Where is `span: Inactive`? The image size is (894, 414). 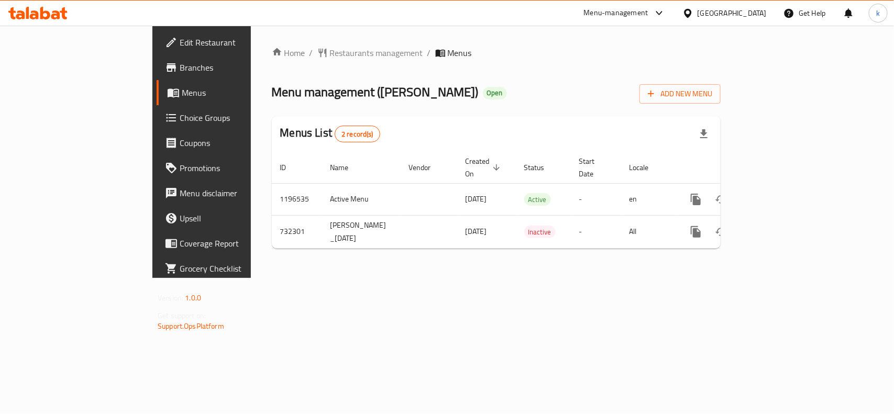 span: Inactive is located at coordinates (540, 232).